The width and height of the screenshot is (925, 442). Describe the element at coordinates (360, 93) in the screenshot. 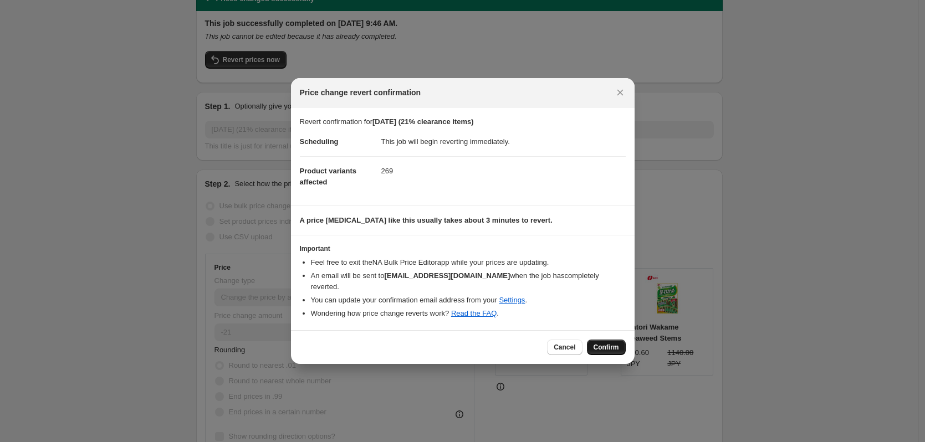

I see `span: Price change revert confirmation` at that location.